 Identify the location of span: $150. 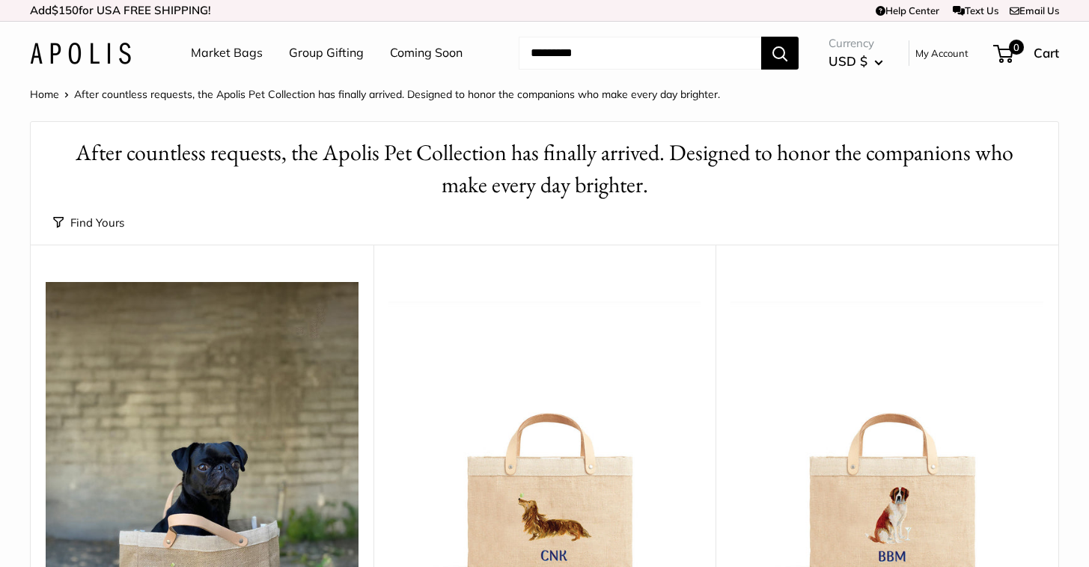
(65, 10).